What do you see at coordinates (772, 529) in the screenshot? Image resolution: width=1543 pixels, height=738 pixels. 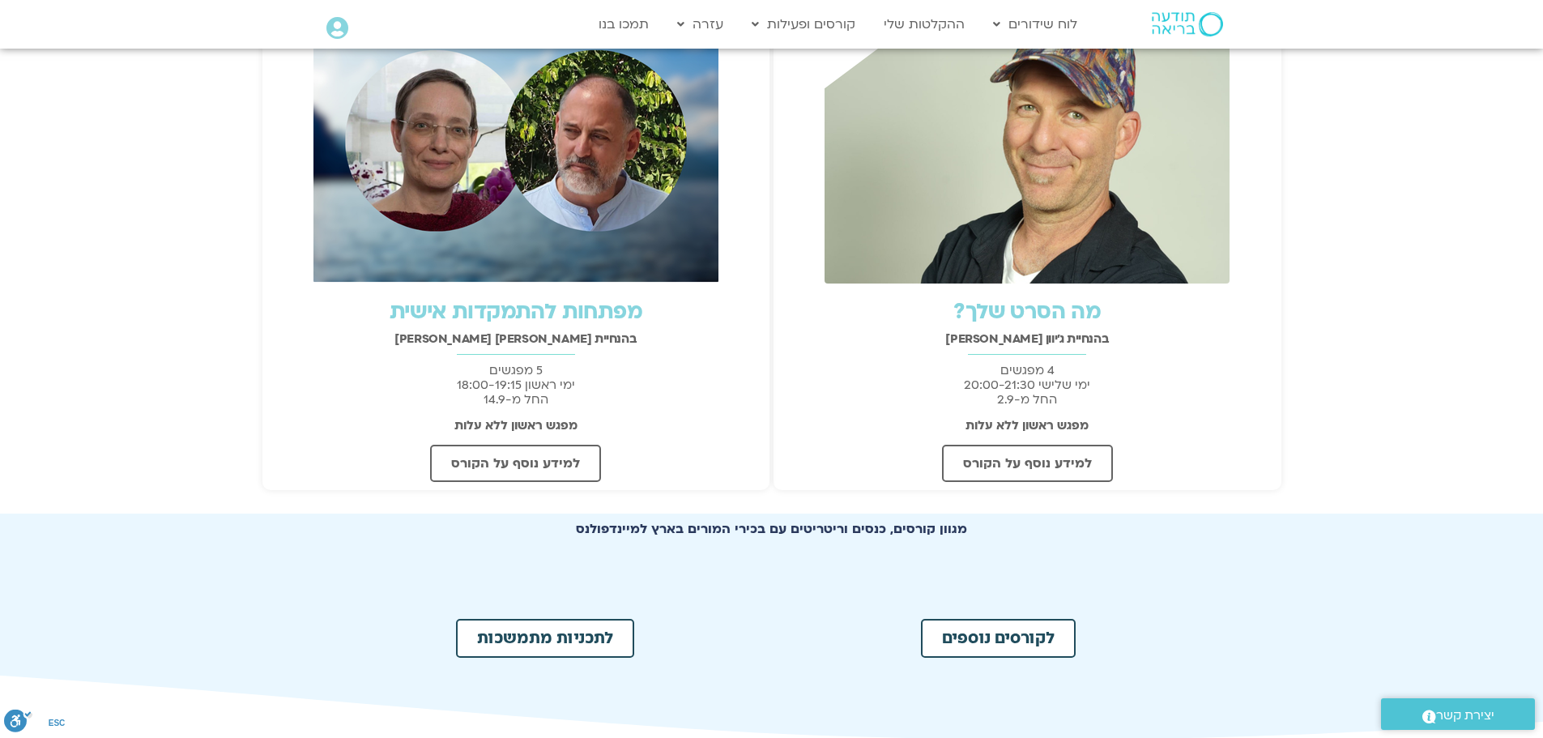 I see `h2: מגוון קורסים, כנסים וריטריטים עם בכירי המורים בארץ למיינדפולנס` at bounding box center [772, 529].